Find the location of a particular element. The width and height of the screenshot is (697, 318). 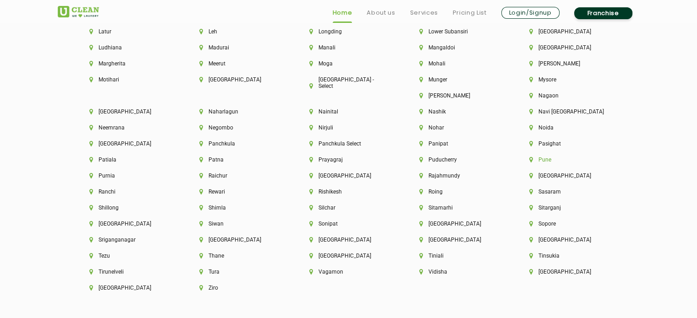

li: Madurai is located at coordinates (239, 48).